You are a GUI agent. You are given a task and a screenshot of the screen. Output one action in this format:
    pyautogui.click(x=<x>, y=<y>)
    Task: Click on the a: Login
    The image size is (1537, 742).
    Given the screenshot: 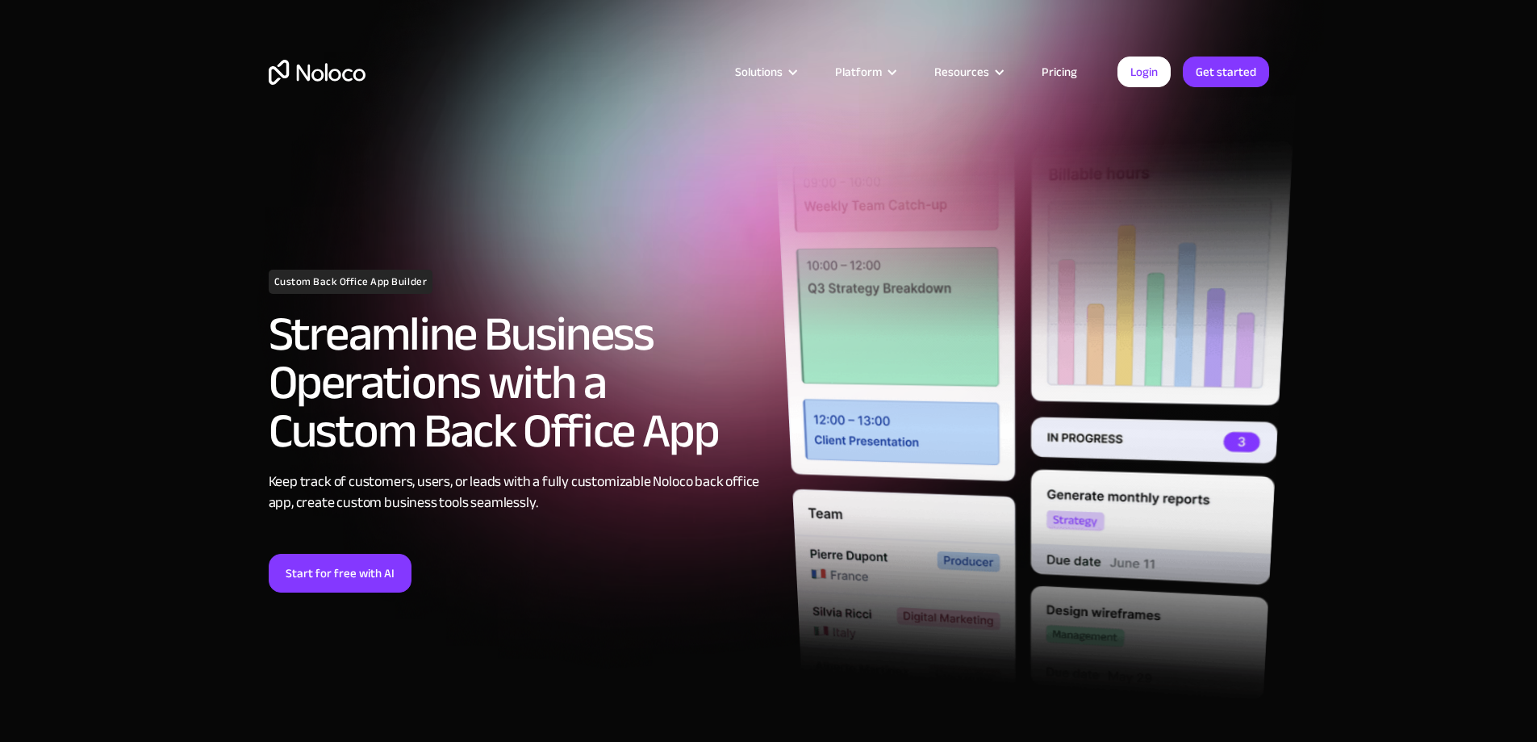 What is the action you would take?
    pyautogui.click(x=1144, y=72)
    